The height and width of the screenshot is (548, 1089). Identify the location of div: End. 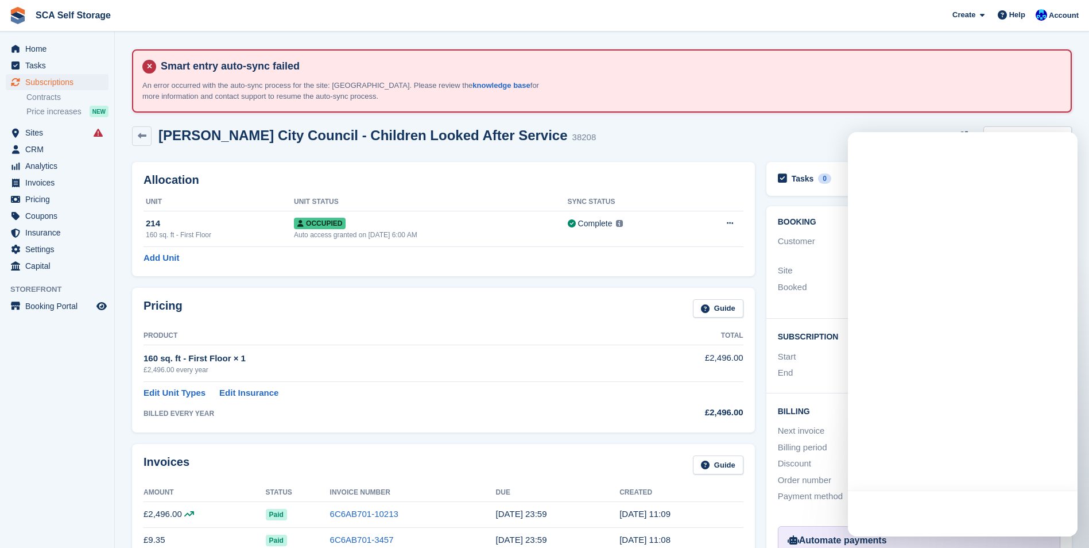
(849, 373).